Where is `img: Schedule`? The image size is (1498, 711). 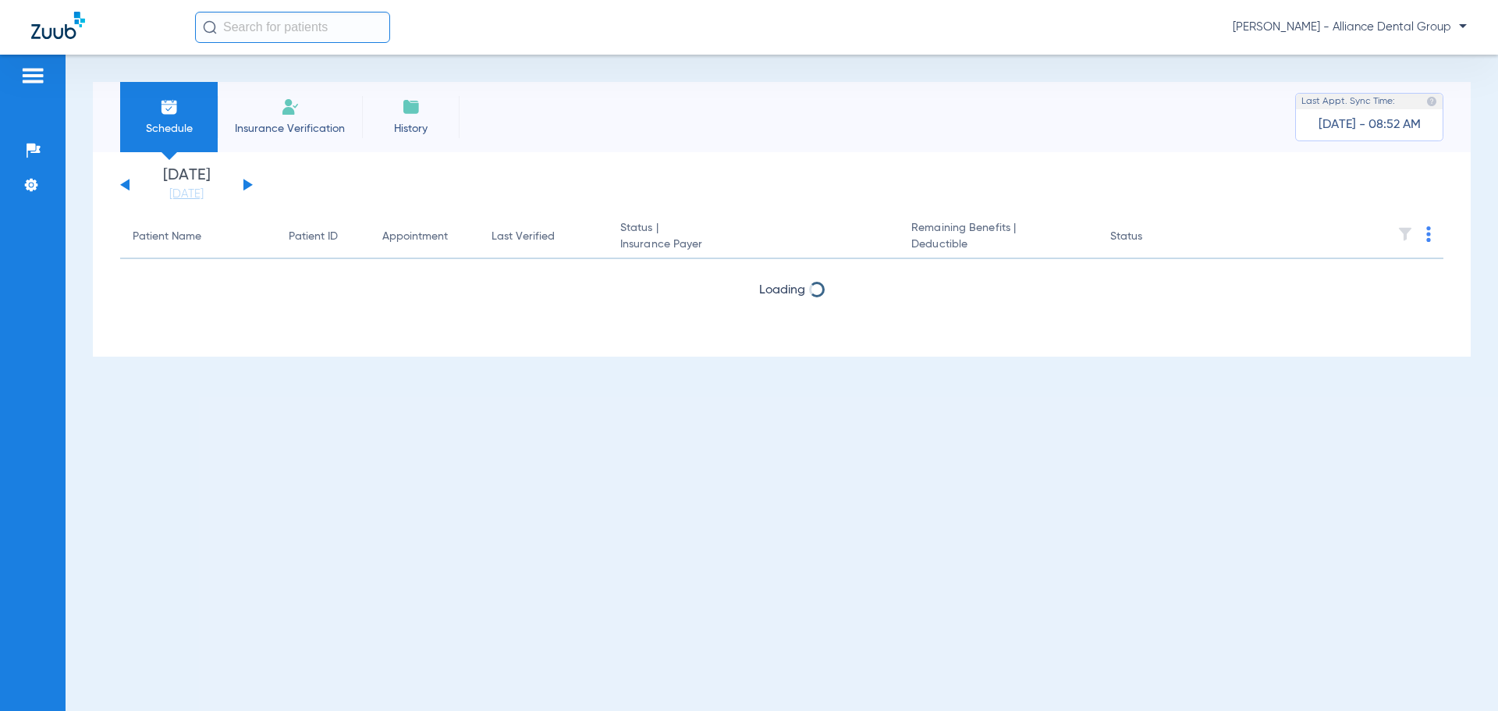 img: Schedule is located at coordinates (169, 107).